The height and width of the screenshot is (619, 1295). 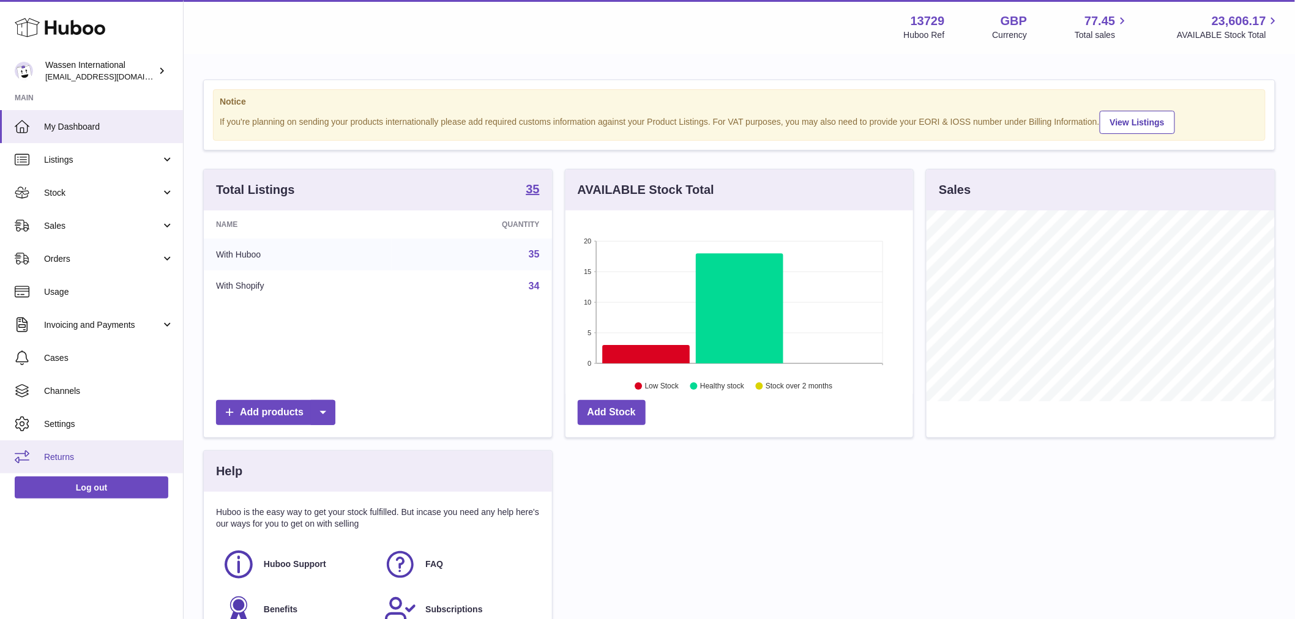 I want to click on span: Stock, so click(x=102, y=193).